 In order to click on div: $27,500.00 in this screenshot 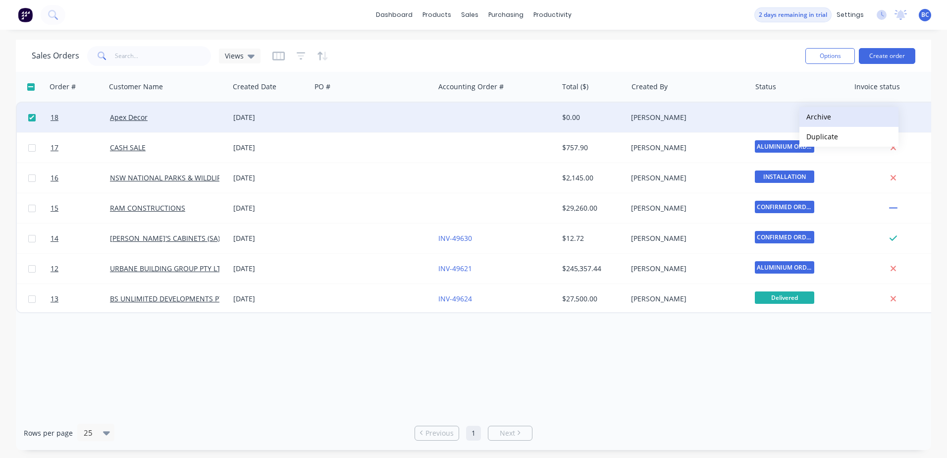, I will do `click(591, 299)`.